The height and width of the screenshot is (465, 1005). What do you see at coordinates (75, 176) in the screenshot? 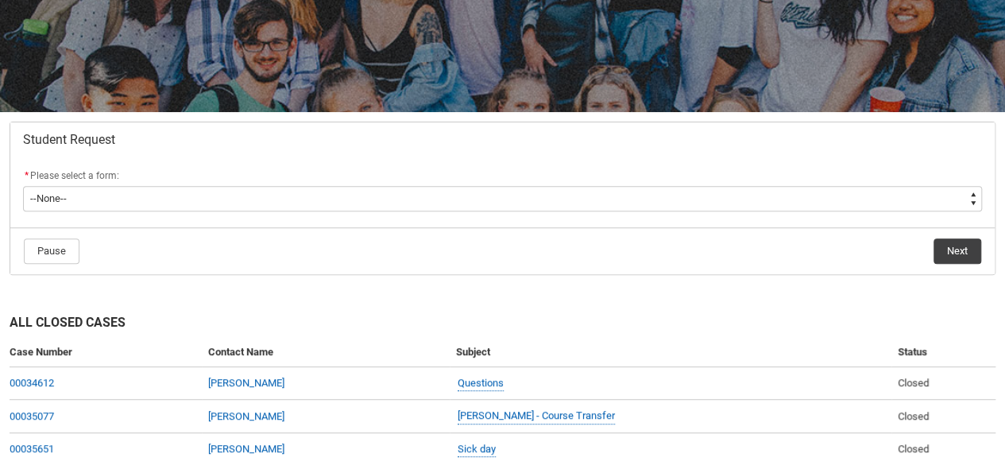
I see `span: Please select a form:` at bounding box center [75, 176].